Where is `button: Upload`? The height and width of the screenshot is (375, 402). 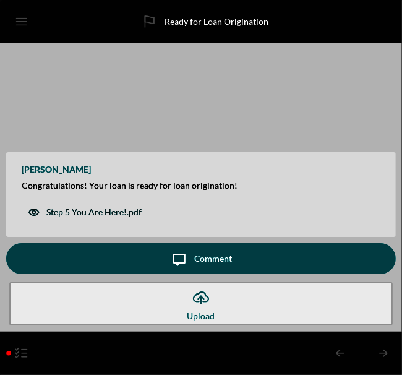
button: Upload is located at coordinates (201, 304).